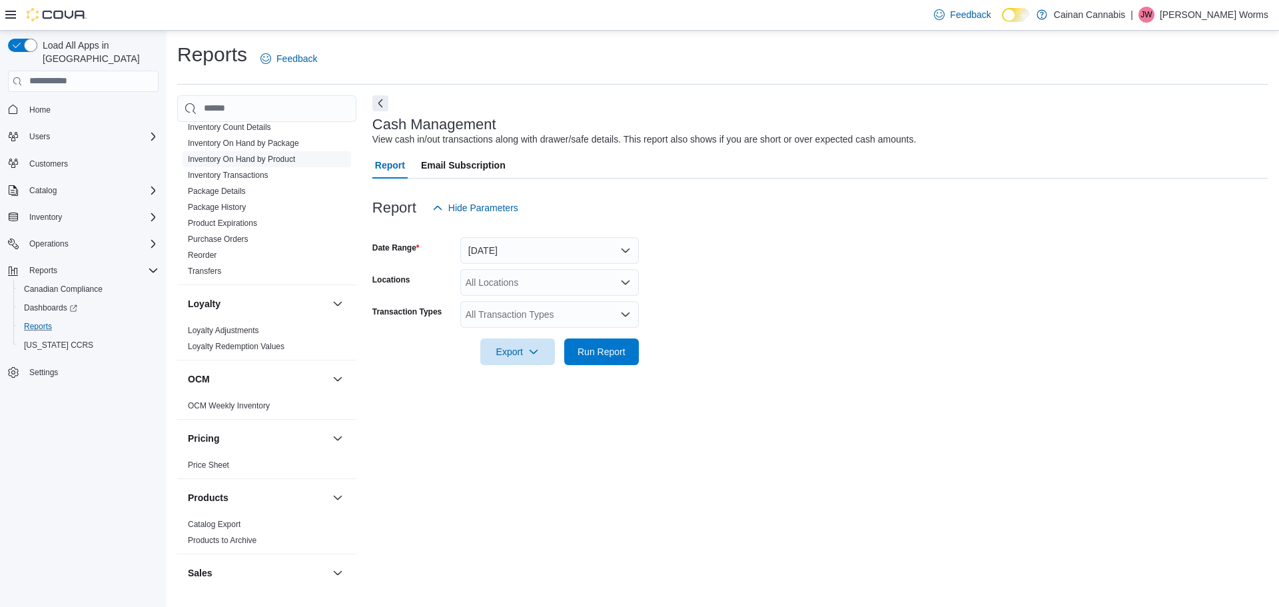  What do you see at coordinates (38, 326) in the screenshot?
I see `span: Reports` at bounding box center [38, 326].